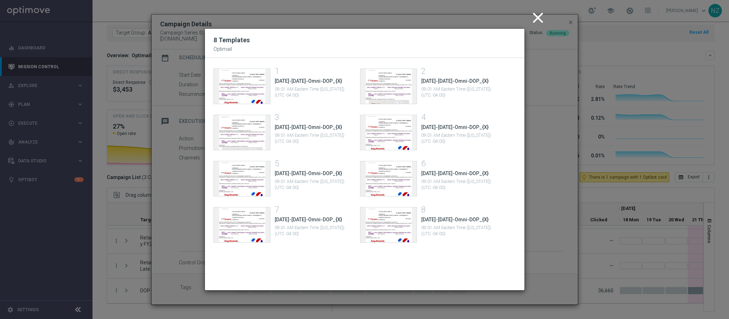  Describe the element at coordinates (312, 71) in the screenshot. I see `div: 1` at that location.